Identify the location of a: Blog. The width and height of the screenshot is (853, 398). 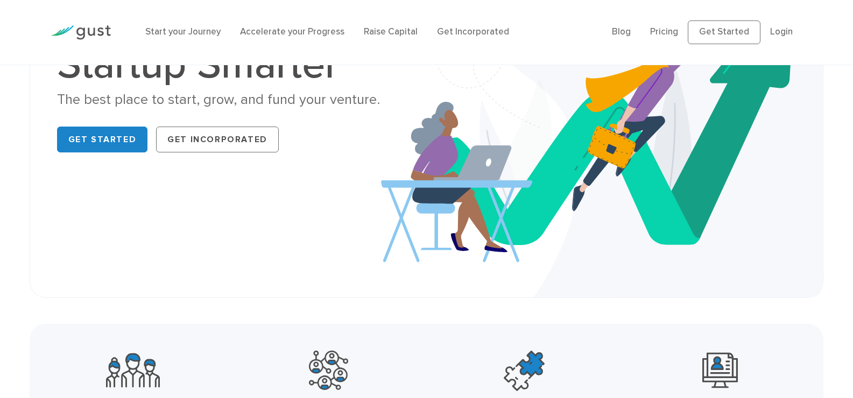
(621, 32).